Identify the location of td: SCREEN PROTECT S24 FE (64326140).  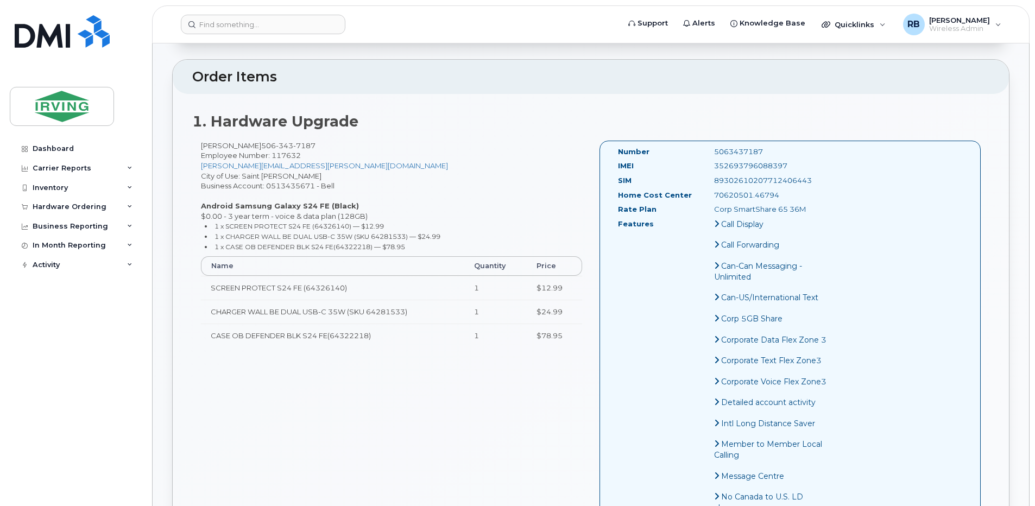
(332, 288).